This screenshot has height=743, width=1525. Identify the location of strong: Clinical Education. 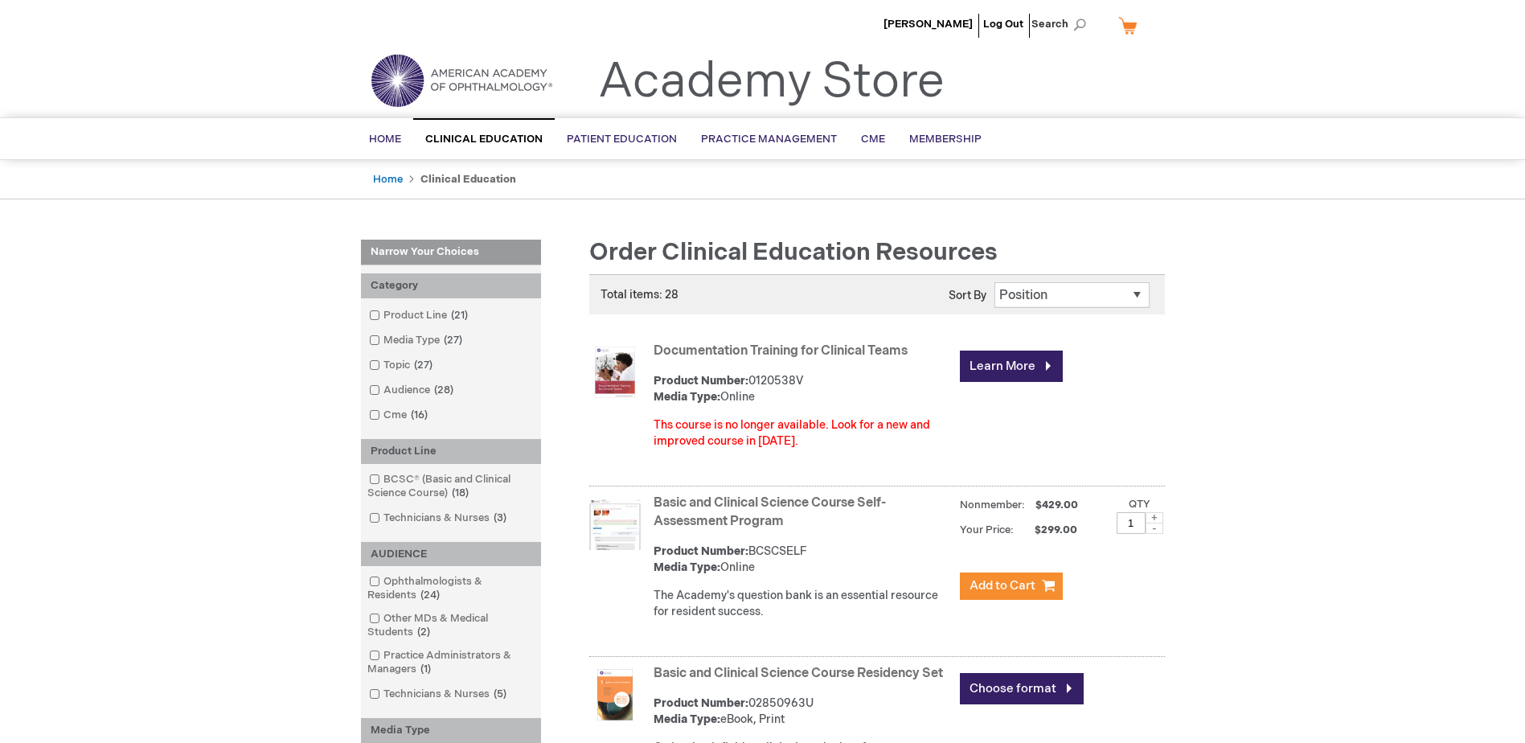
(468, 179).